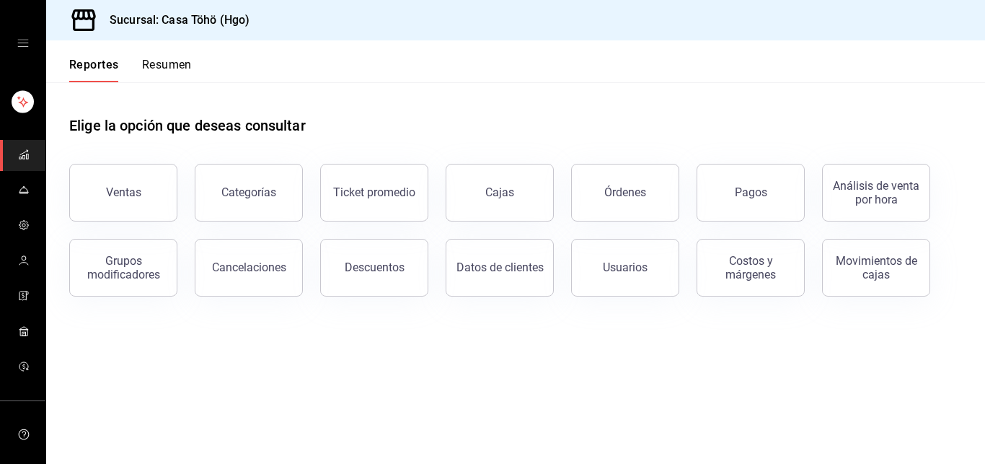 The height and width of the screenshot is (464, 985). I want to click on button: Movimientos de cajas, so click(876, 268).